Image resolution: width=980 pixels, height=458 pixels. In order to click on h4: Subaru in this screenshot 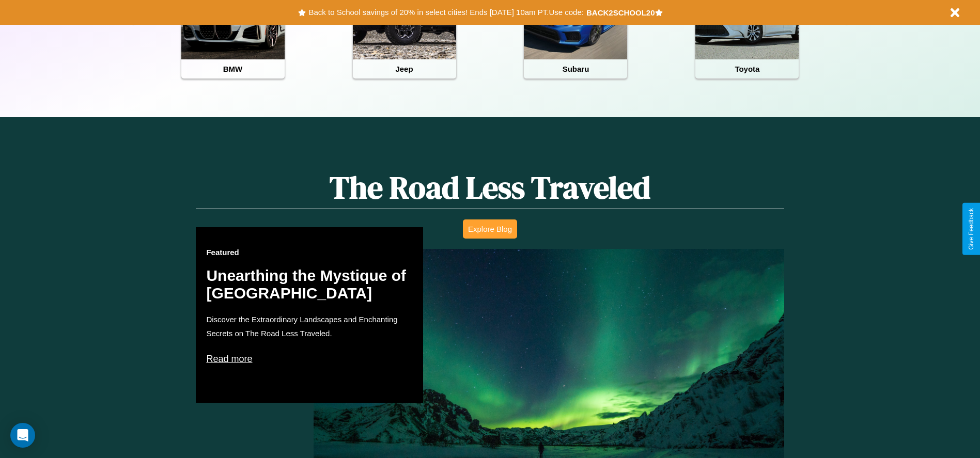, I will do `click(576, 69)`.